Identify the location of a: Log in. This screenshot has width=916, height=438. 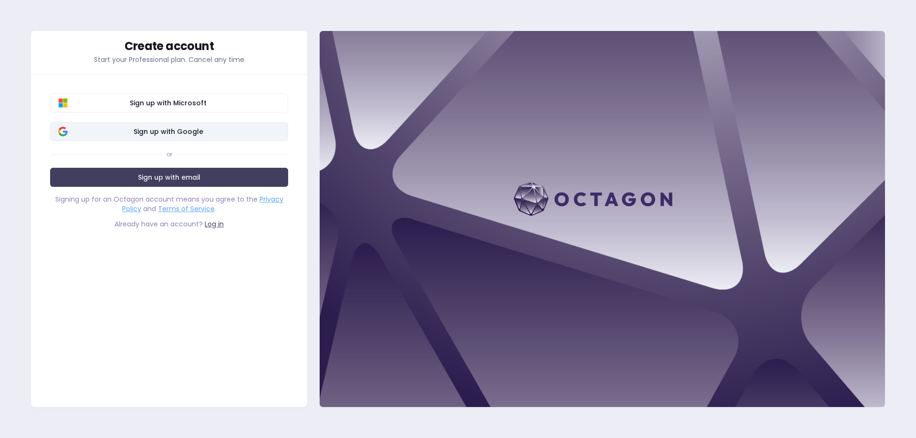
(214, 224).